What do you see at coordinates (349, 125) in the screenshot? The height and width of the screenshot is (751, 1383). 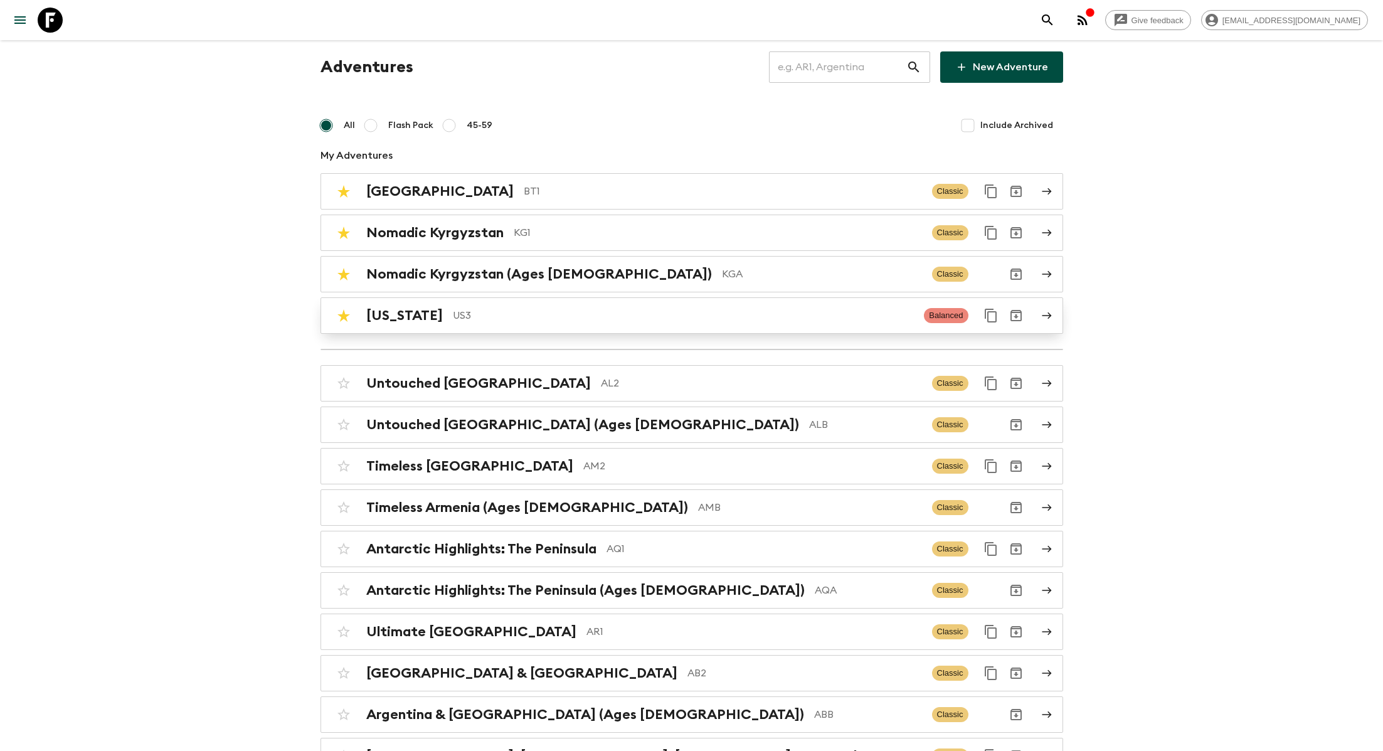 I see `span: All` at bounding box center [349, 125].